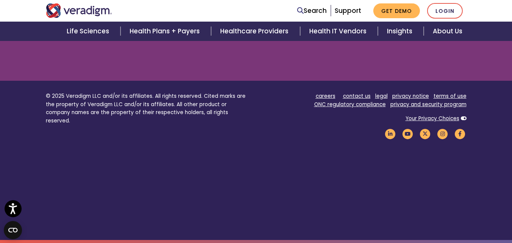 The height and width of the screenshot is (243, 512). Describe the element at coordinates (460, 133) in the screenshot. I see `a: Veradigm Facebook Link` at that location.